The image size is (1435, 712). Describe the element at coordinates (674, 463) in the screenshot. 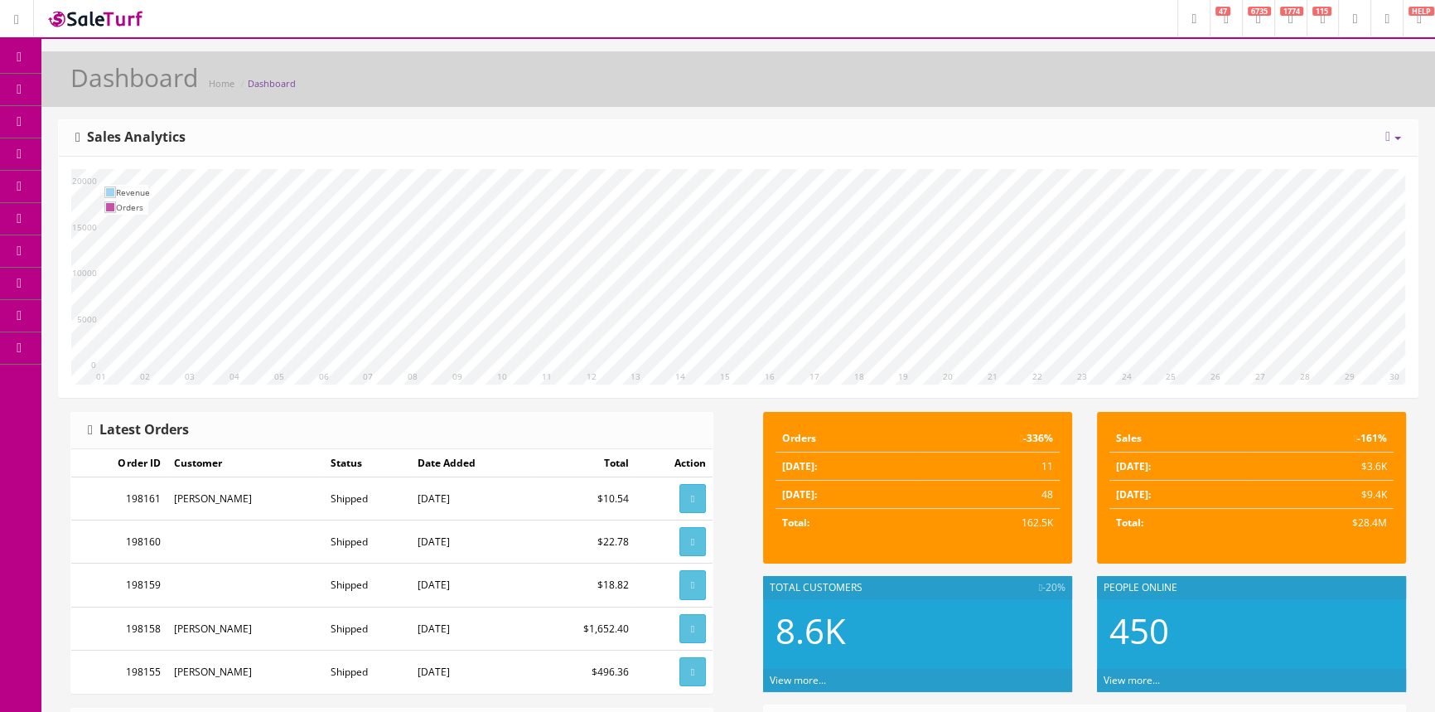

I see `td: Action` at that location.